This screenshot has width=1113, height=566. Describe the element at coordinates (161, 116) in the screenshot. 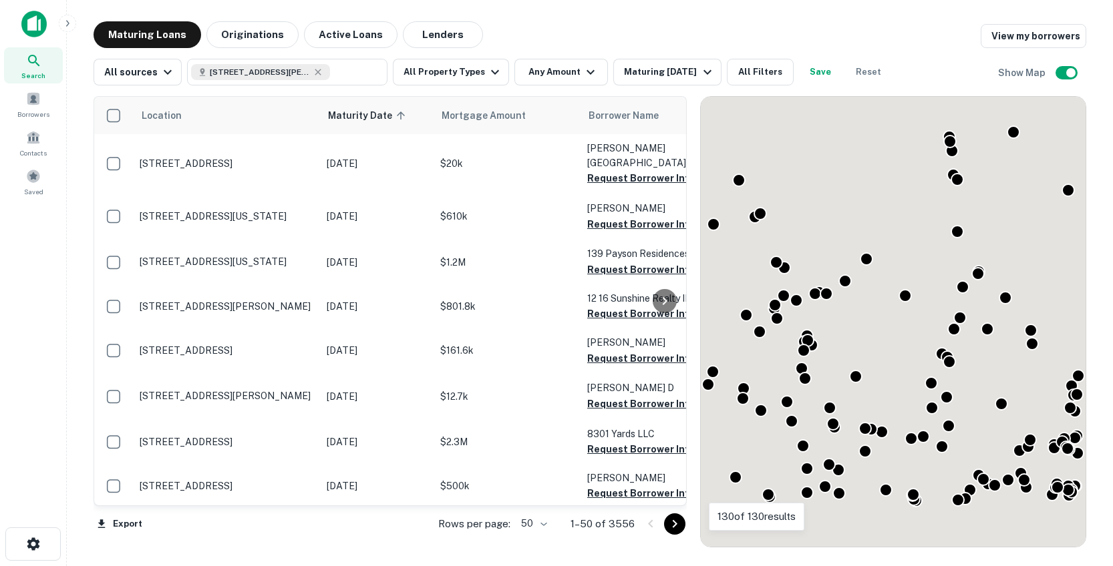

I see `span: Location` at that location.